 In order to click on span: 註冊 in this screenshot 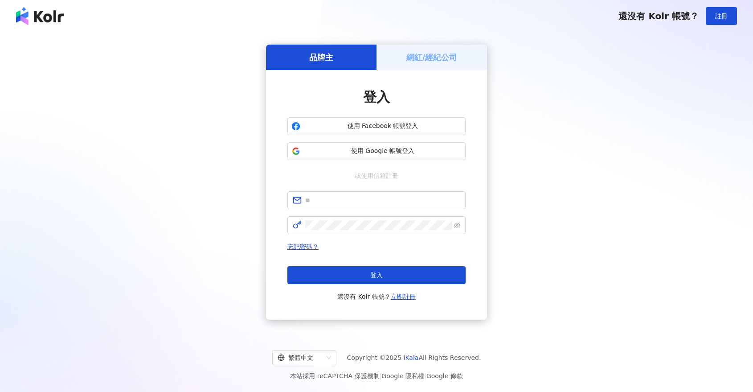, I will do `click(722, 16)`.